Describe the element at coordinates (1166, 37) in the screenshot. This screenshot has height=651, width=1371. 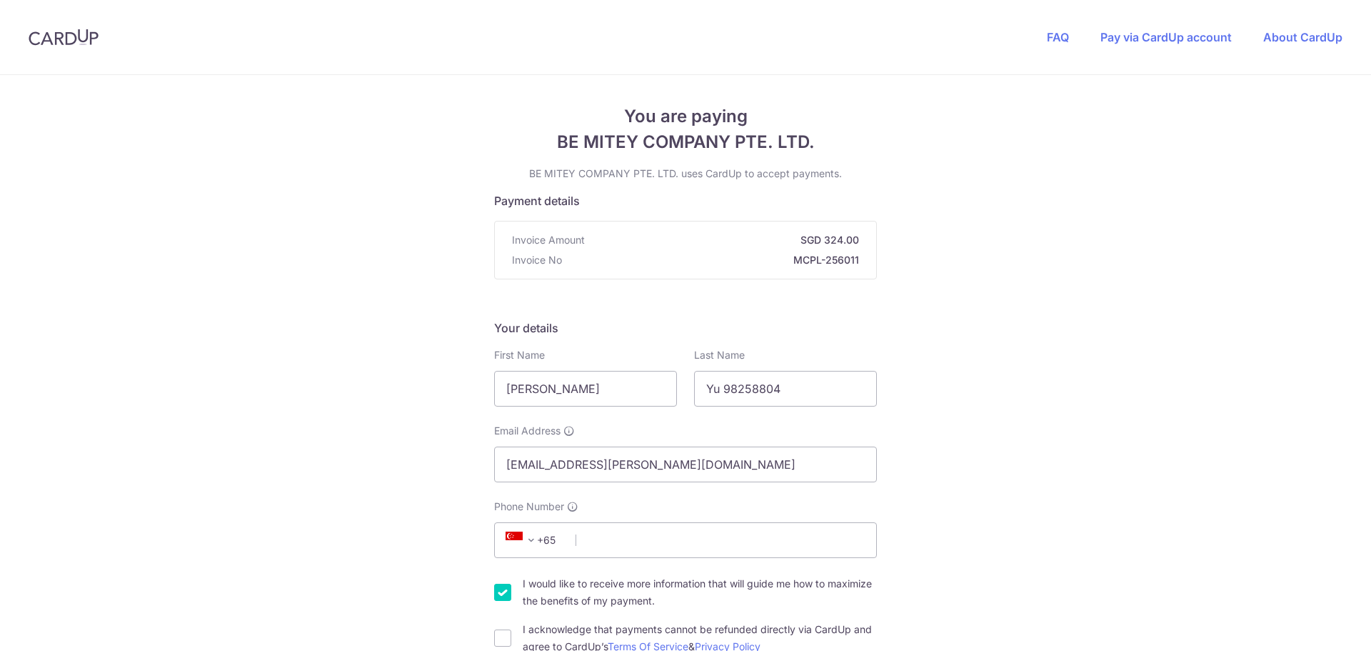
I see `a: Pay via CardUp account` at that location.